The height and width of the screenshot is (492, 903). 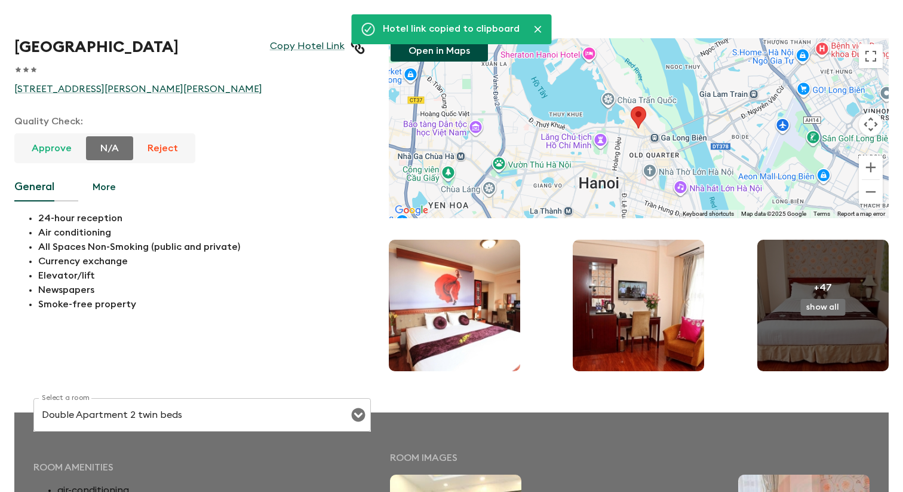 I want to click on div: Hotel link copied to clipboard, so click(x=451, y=29).